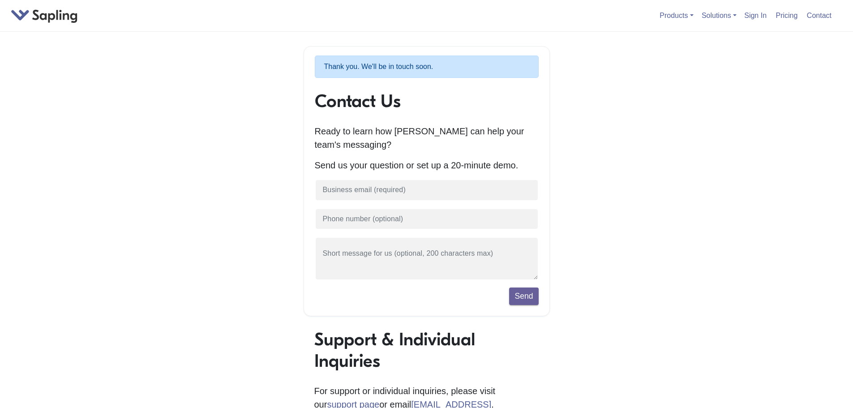  Describe the element at coordinates (819, 15) in the screenshot. I see `a: Contact` at that location.